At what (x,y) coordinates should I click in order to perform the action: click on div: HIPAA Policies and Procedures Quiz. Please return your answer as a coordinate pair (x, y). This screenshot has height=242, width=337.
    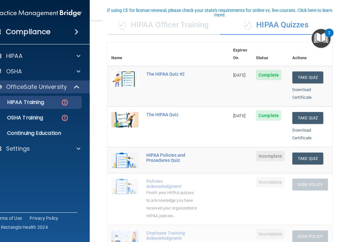
    Looking at the image, I should click on (172, 158).